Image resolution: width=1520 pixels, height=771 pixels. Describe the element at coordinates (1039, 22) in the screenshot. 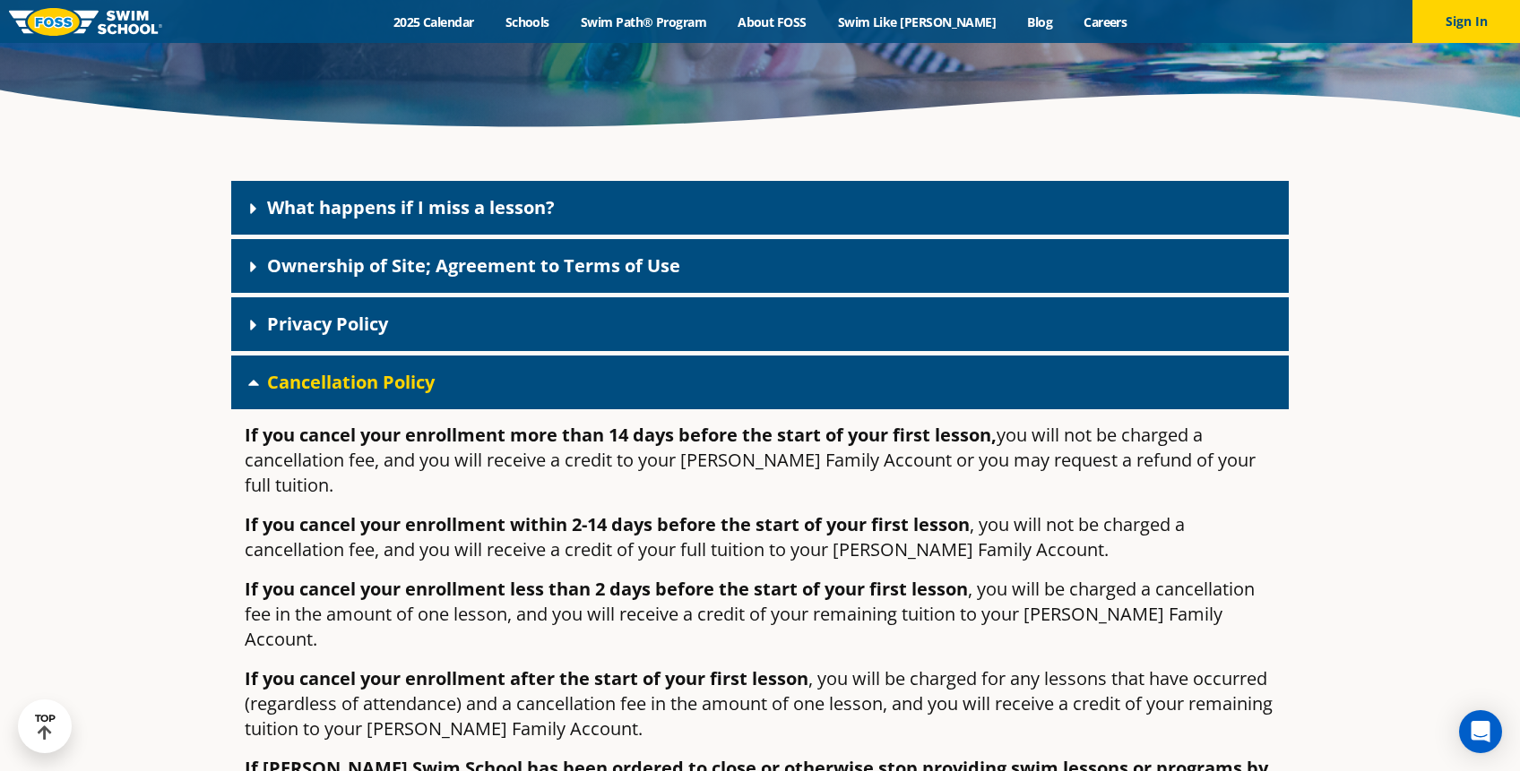

I see `a: Blog` at that location.